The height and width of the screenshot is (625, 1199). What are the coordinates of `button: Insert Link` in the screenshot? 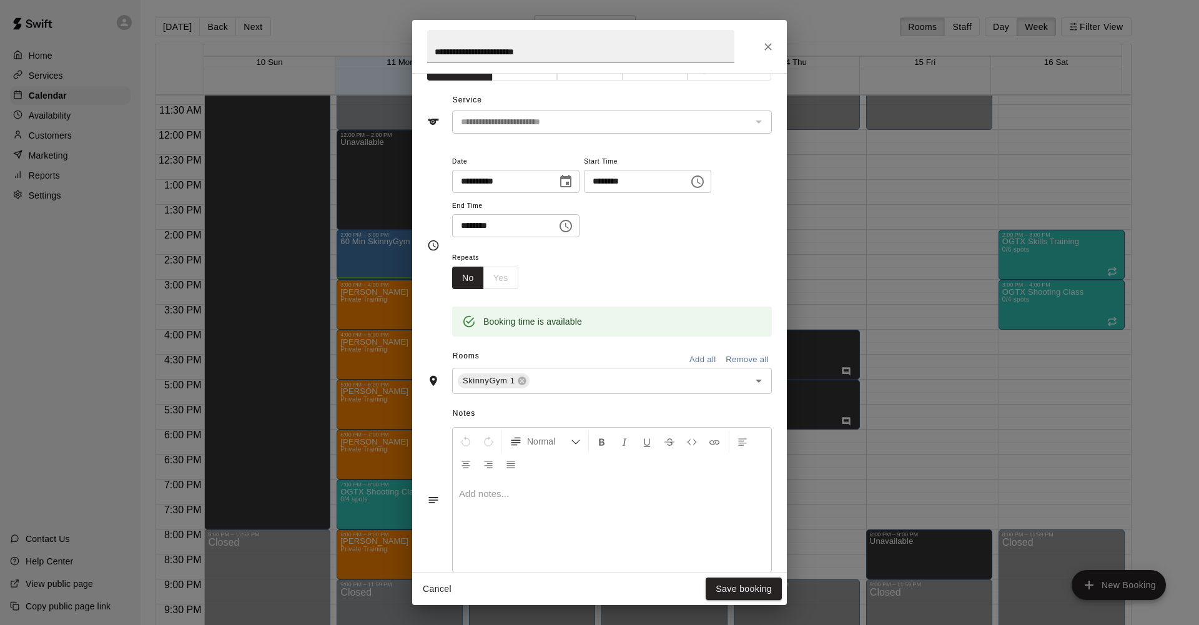 It's located at (715, 442).